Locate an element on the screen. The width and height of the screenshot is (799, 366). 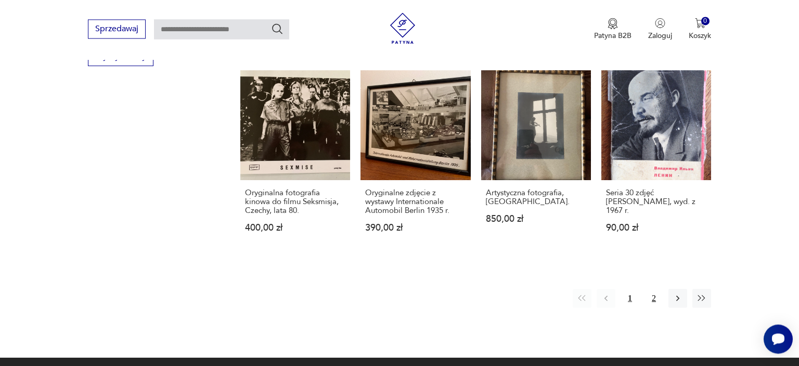
a: Oryginalne zdjęcie z wystawy Internationale Automobil Berlin 1935 r.Oryginalne zdjęcie z wystawy ... is located at coordinates (415, 161).